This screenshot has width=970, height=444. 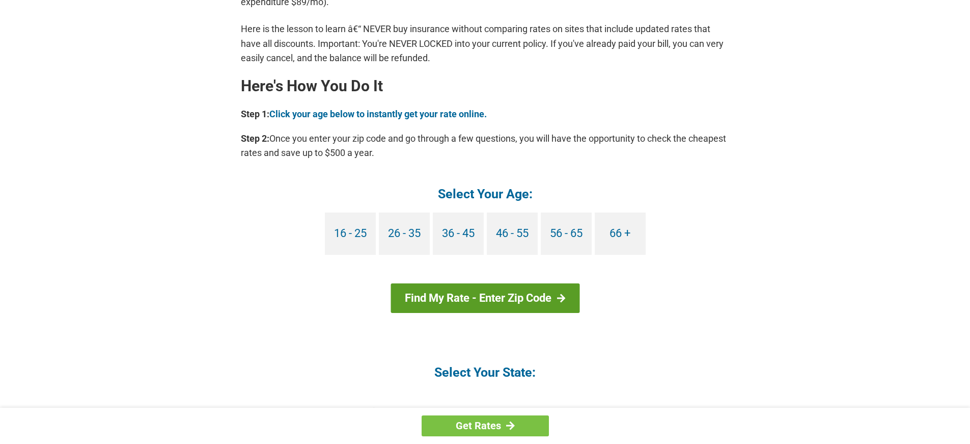 What do you see at coordinates (566, 233) in the screenshot?
I see `a: 56 - 65` at bounding box center [566, 233].